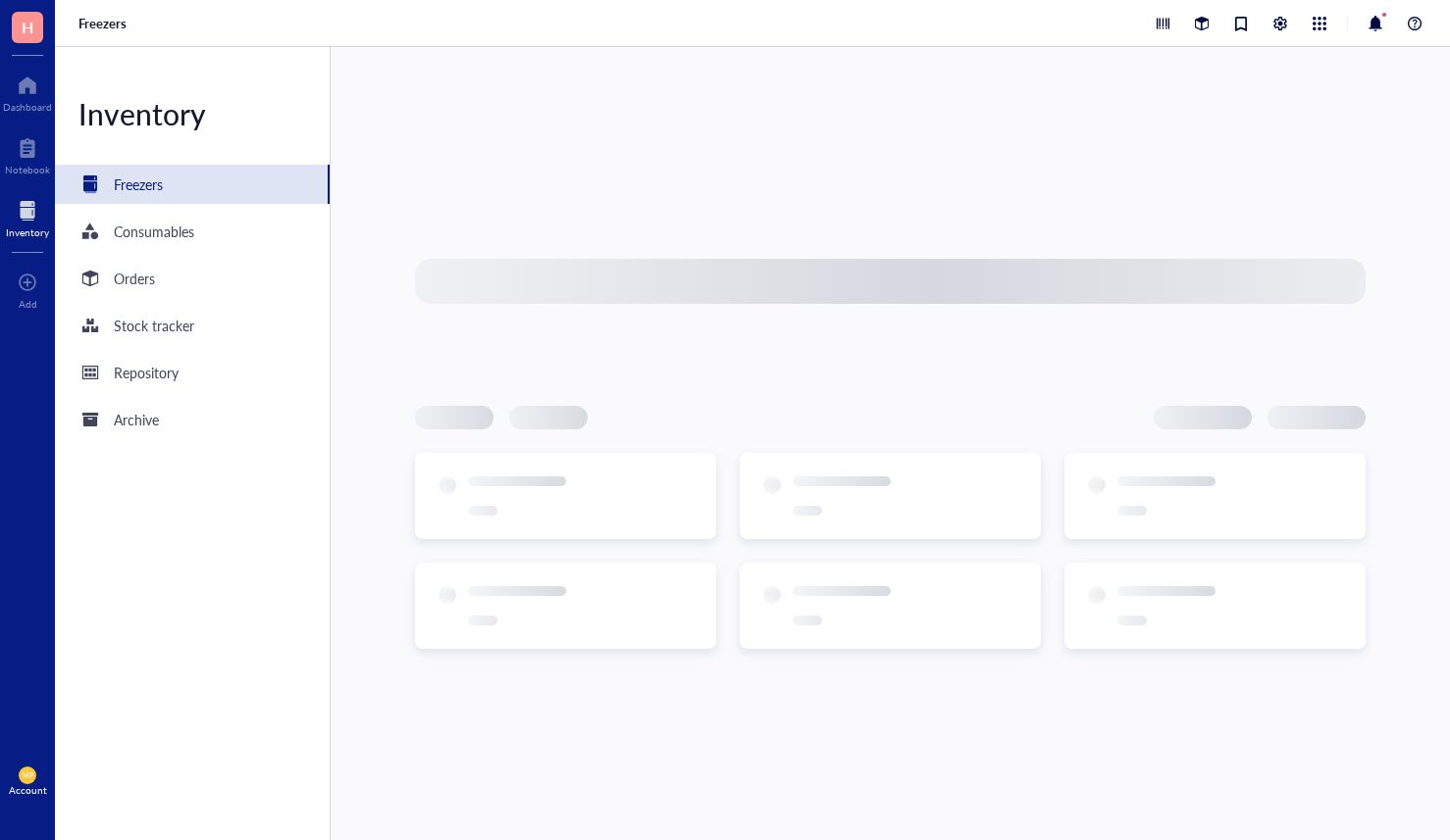 This screenshot has height=840, width=1450. I want to click on a: Repository, so click(193, 373).